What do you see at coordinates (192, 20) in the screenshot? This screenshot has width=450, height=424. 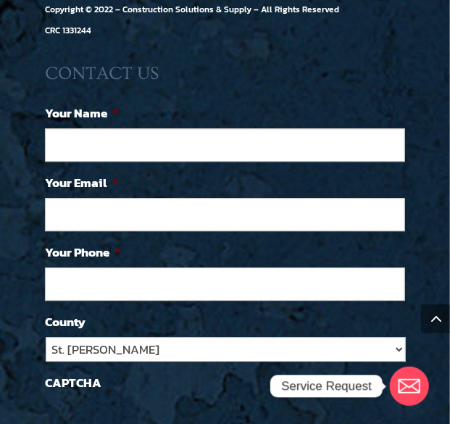 I see `span: Copyright © 2022 – Construction Solutions & Supply – All Rights Reserved` at bounding box center [192, 20].